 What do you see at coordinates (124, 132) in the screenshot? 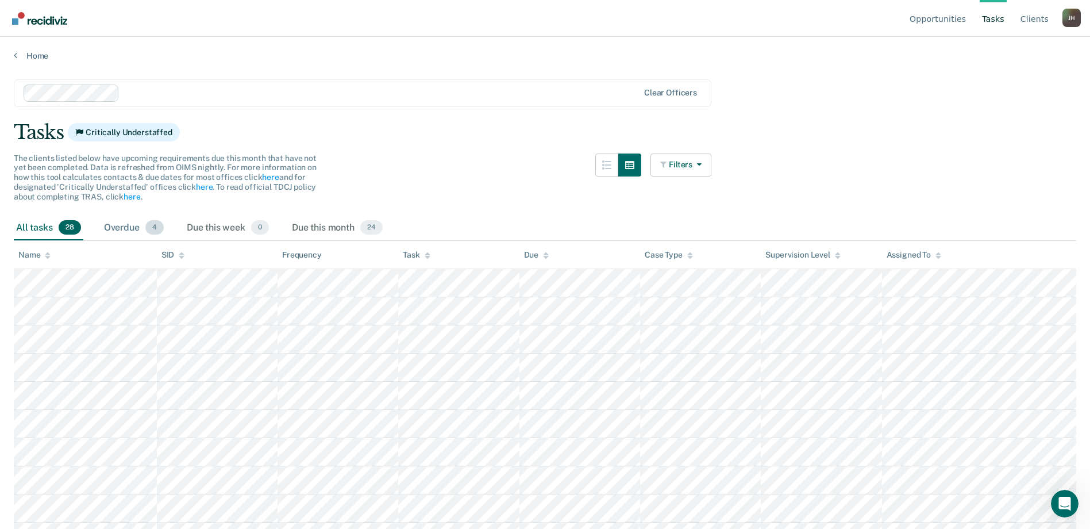
I see `span: Critically Understaffed` at bounding box center [124, 132].